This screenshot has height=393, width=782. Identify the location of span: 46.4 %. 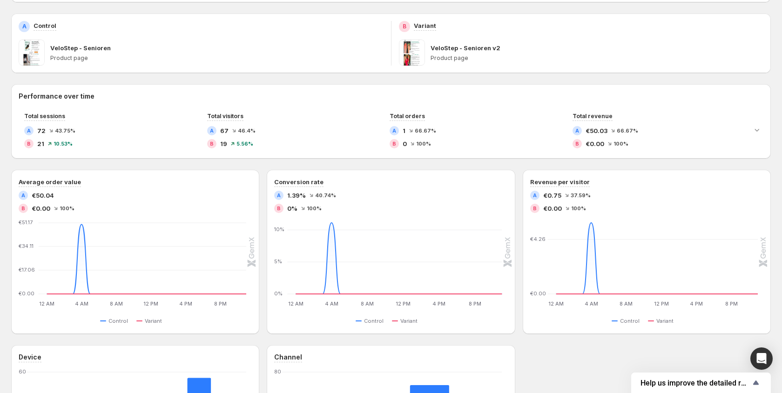
(247, 131).